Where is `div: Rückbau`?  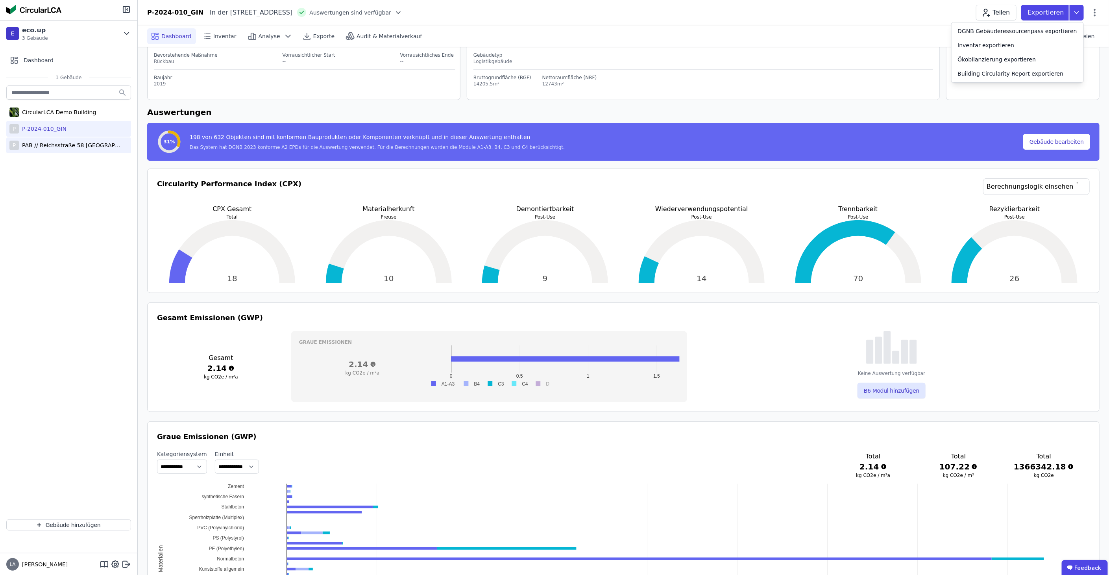
div: Rückbau is located at coordinates (186, 61).